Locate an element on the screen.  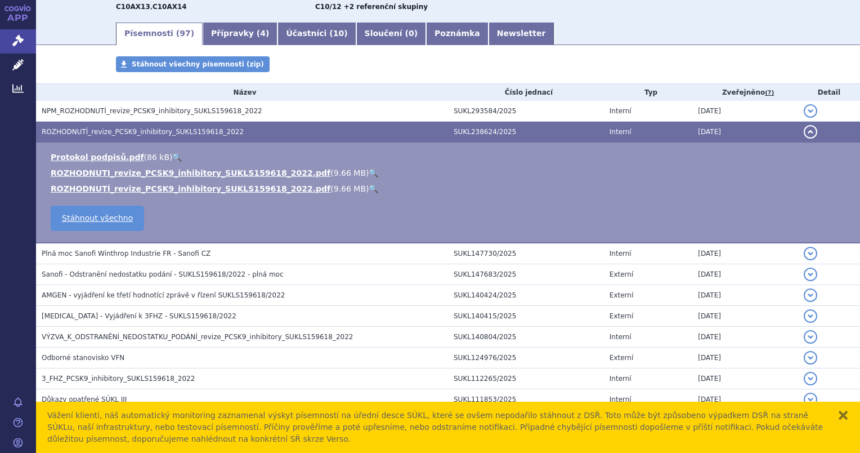
span: VÝZVA_K_ODSTRANĚNÍ_NEDOSTATKU_PODÁNÍ_revize_PCSK9_inhibitory_SUKLS159618_2022 is located at coordinates (197, 337).